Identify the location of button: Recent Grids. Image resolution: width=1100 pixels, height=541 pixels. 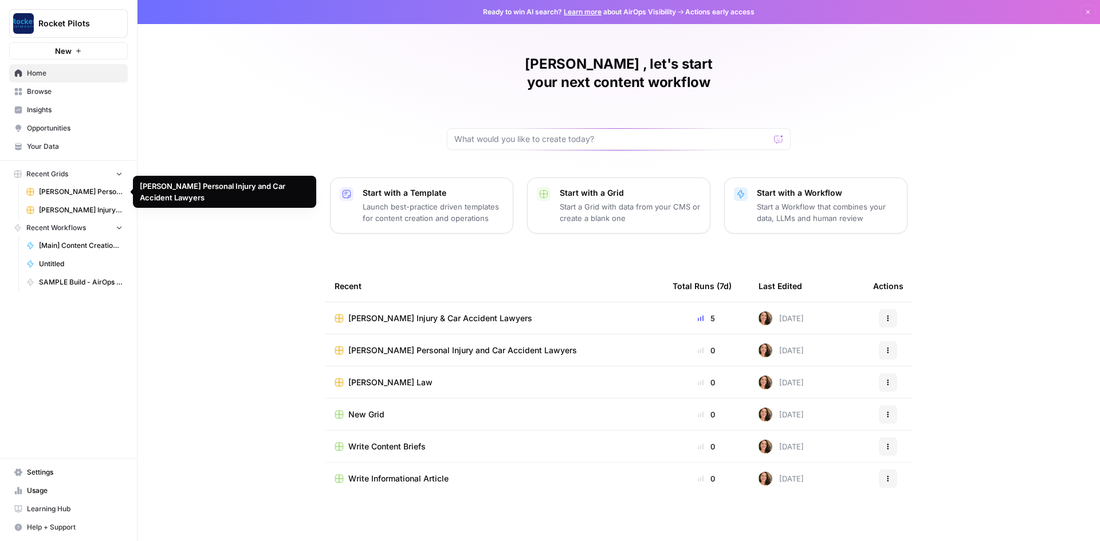
(68, 174).